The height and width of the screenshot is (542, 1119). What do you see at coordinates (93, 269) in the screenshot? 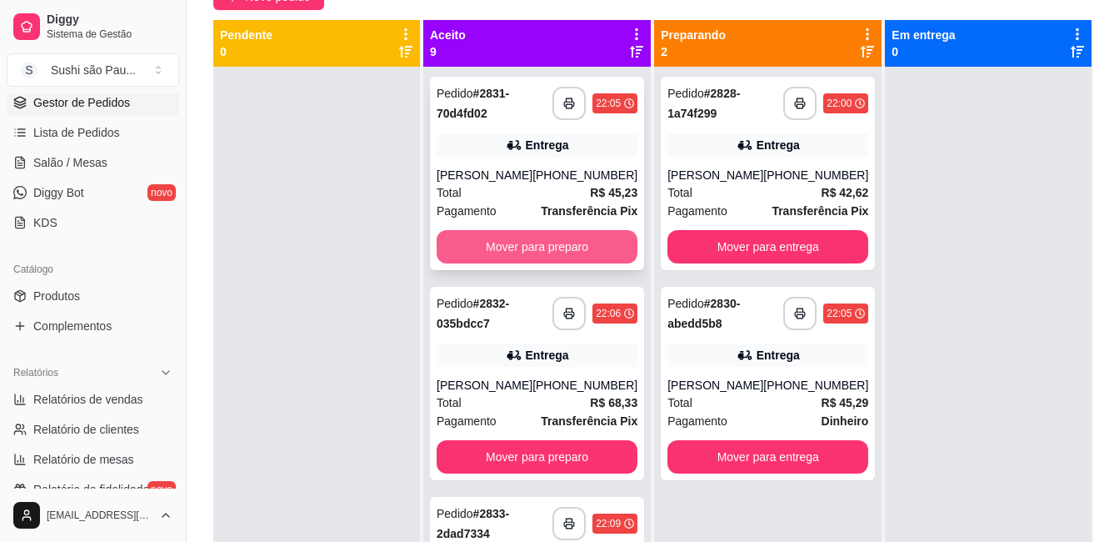
I see `div: Catálogo` at bounding box center [93, 269].